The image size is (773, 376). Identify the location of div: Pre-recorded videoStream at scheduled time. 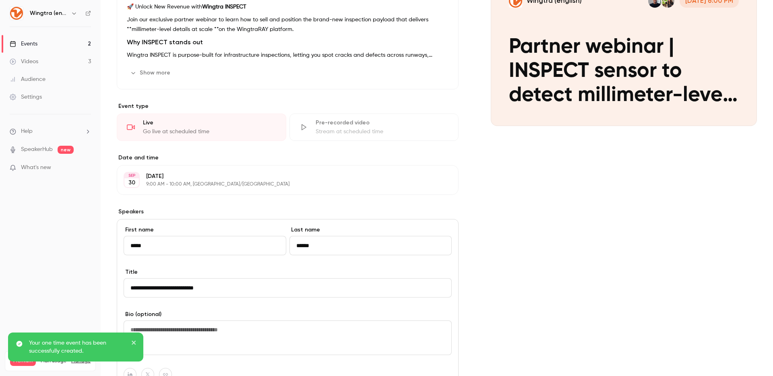
(374, 127).